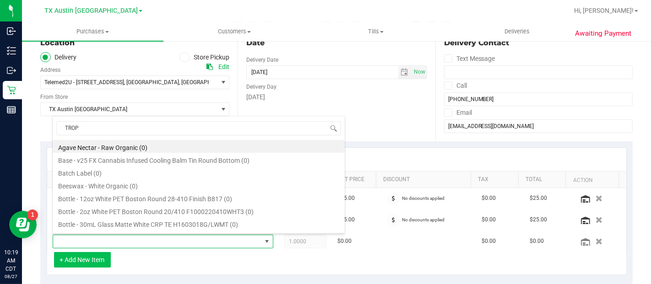 The height and width of the screenshot is (284, 651). I want to click on inline-svg: Outbound, so click(11, 70).